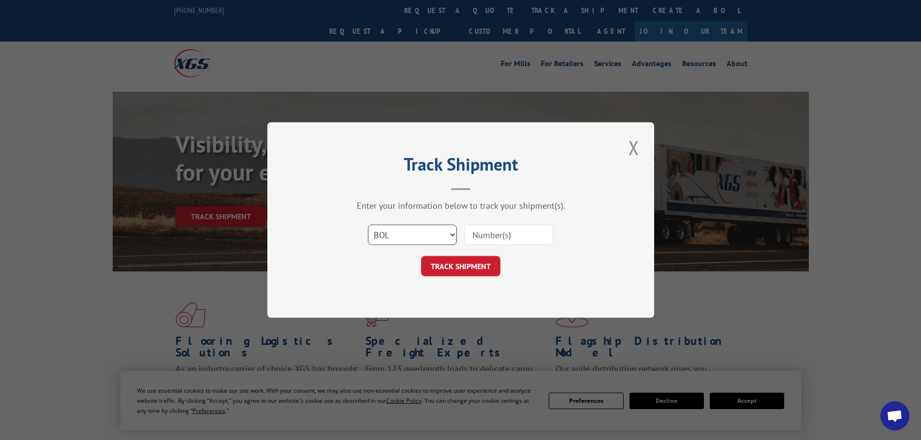 This screenshot has height=440, width=921. Describe the element at coordinates (461, 266) in the screenshot. I see `button: TRACK SHIPMENT` at that location.